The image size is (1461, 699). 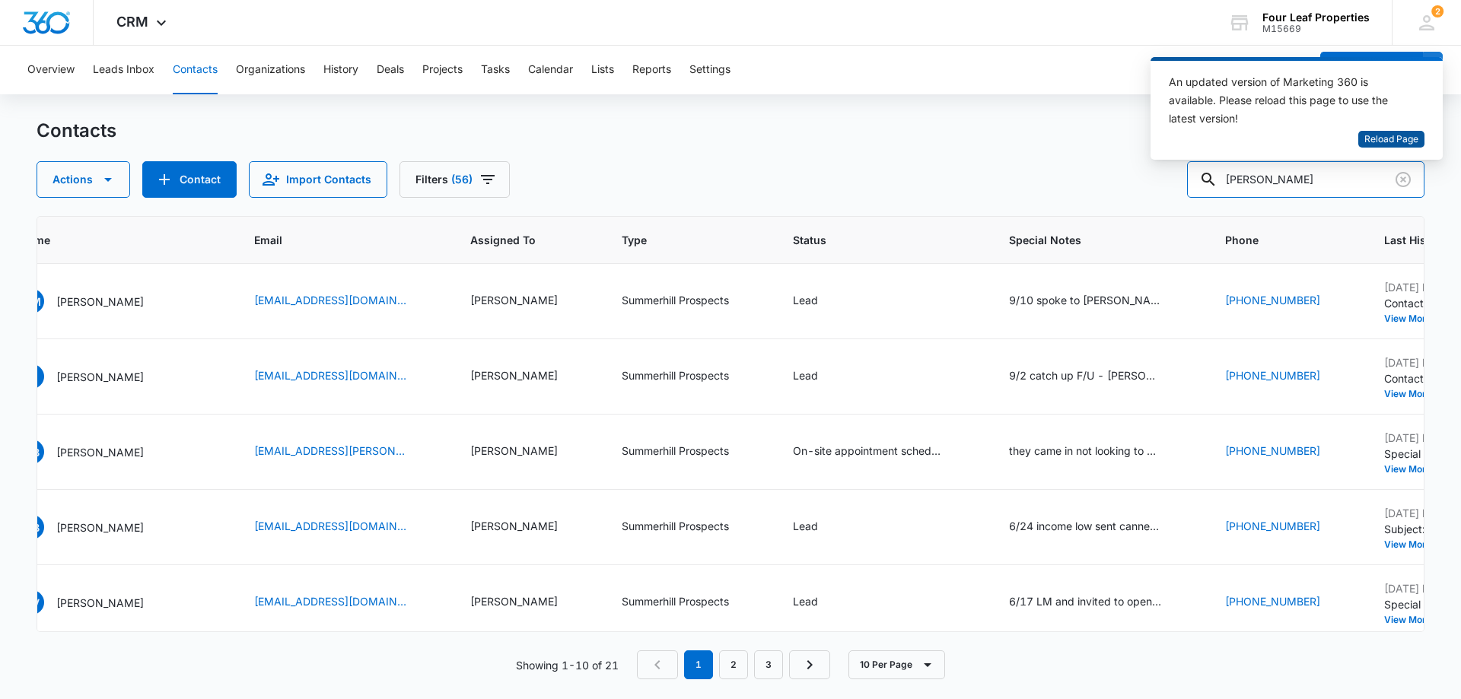 I want to click on button: Overview, so click(x=51, y=70).